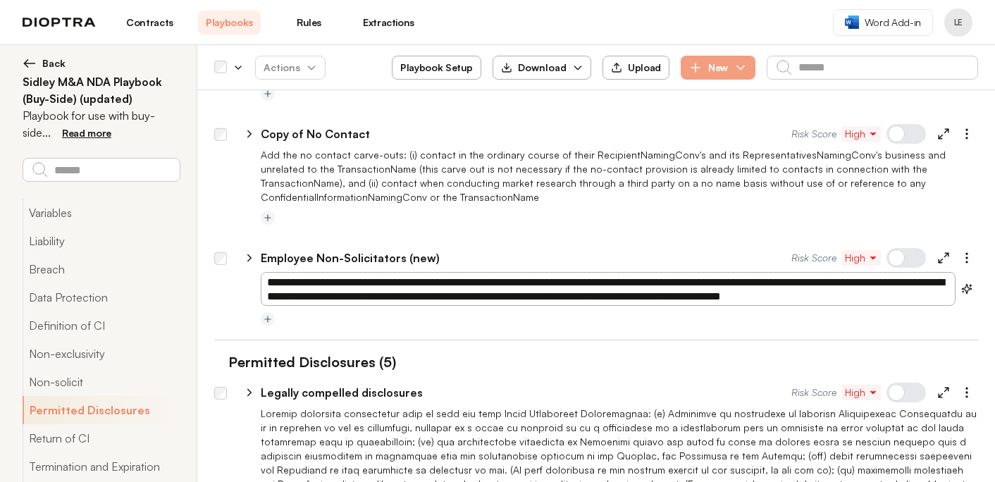 The height and width of the screenshot is (482, 995). What do you see at coordinates (718, 68) in the screenshot?
I see `button: New` at bounding box center [718, 68].